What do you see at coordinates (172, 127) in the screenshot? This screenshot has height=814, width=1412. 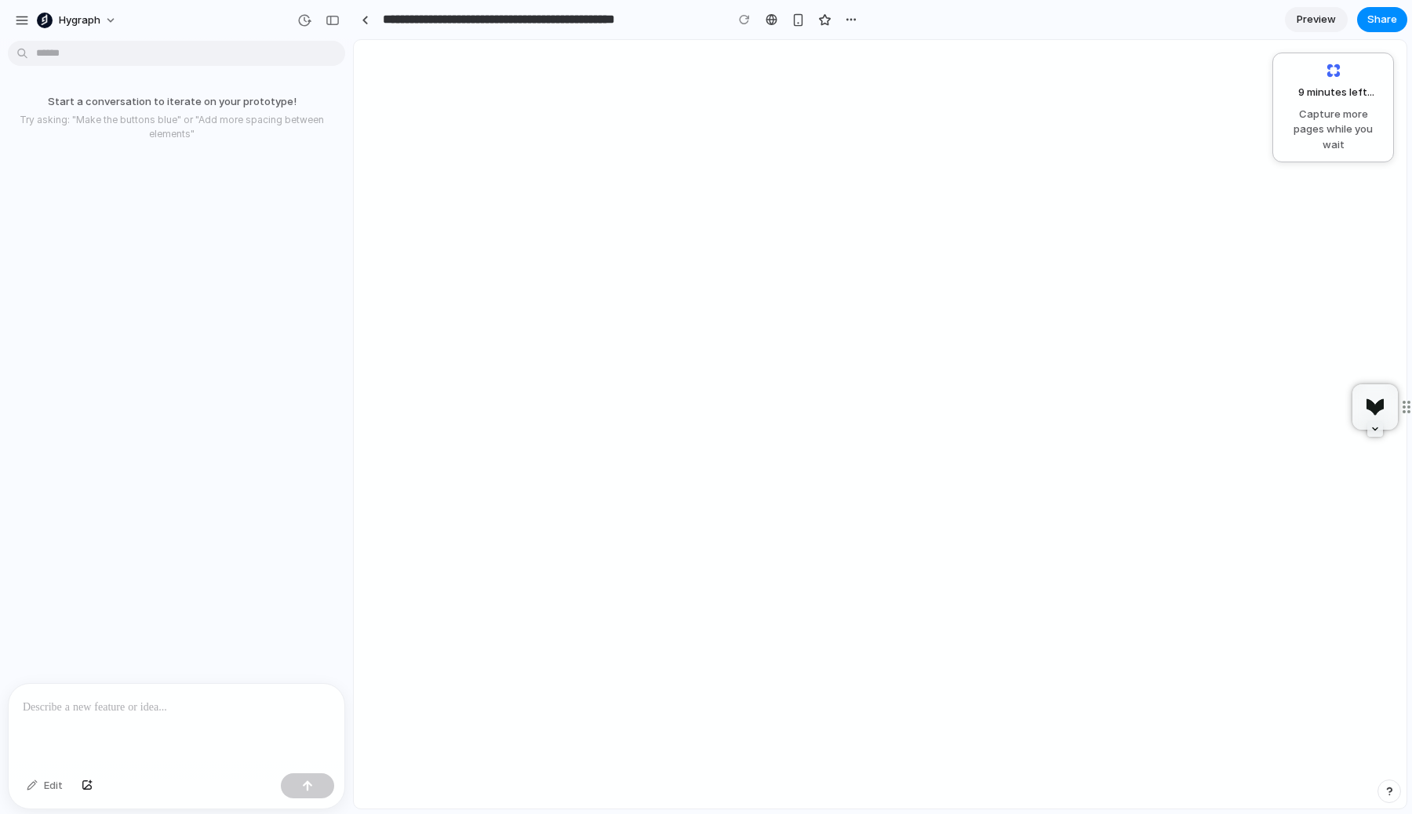 I see `p: Try asking: "Make the buttons blue" or "Add more spacing between elements"` at bounding box center [172, 127].